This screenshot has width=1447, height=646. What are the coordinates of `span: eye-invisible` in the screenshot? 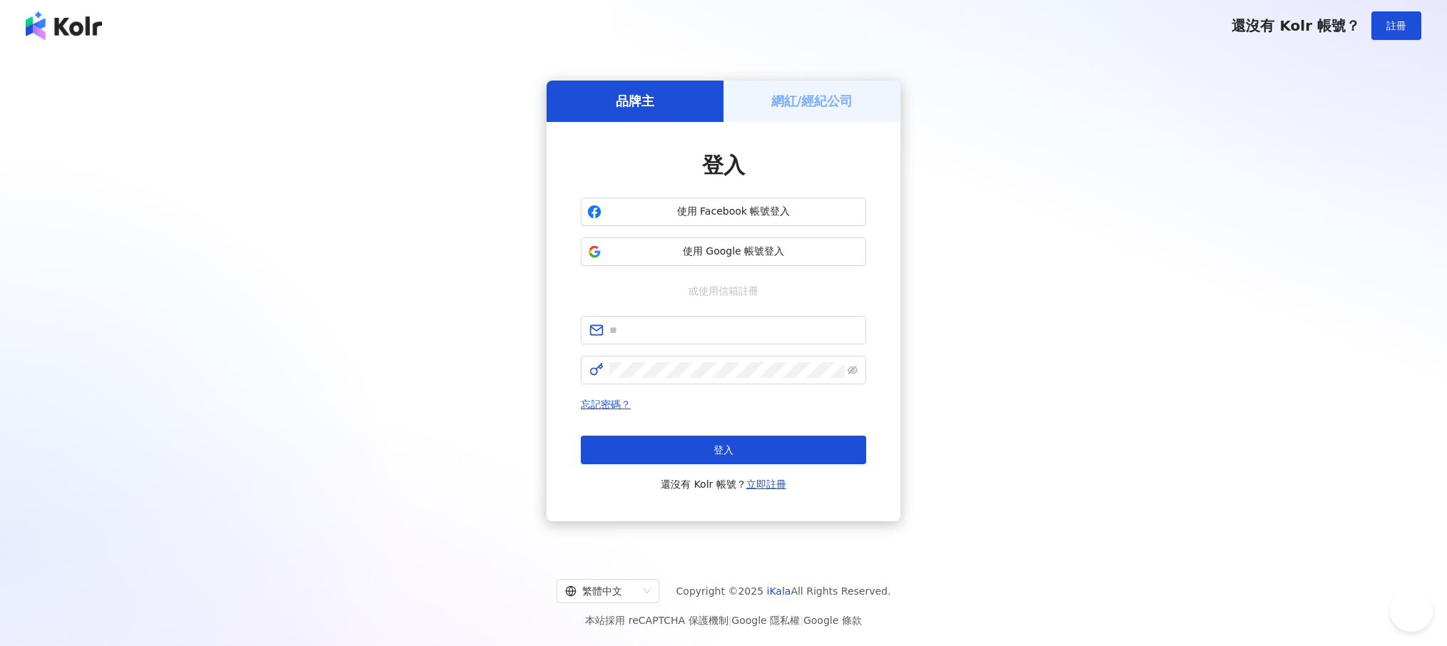 It's located at (852, 370).